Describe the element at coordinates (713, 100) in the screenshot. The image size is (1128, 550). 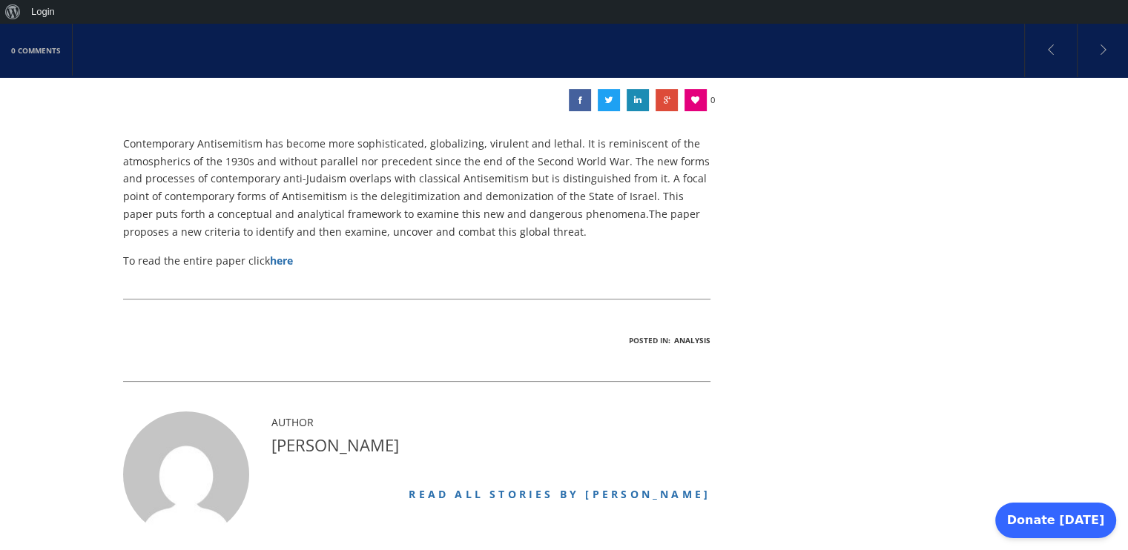
I see `span: 0` at that location.